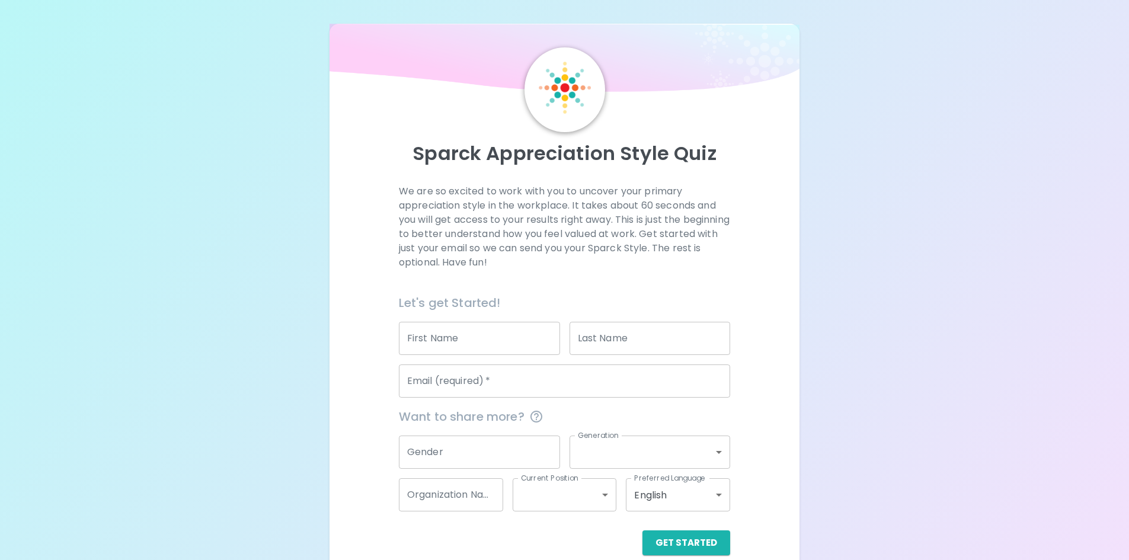 Image resolution: width=1129 pixels, height=560 pixels. What do you see at coordinates (565, 88) in the screenshot?
I see `img: Sparck Logo` at bounding box center [565, 88].